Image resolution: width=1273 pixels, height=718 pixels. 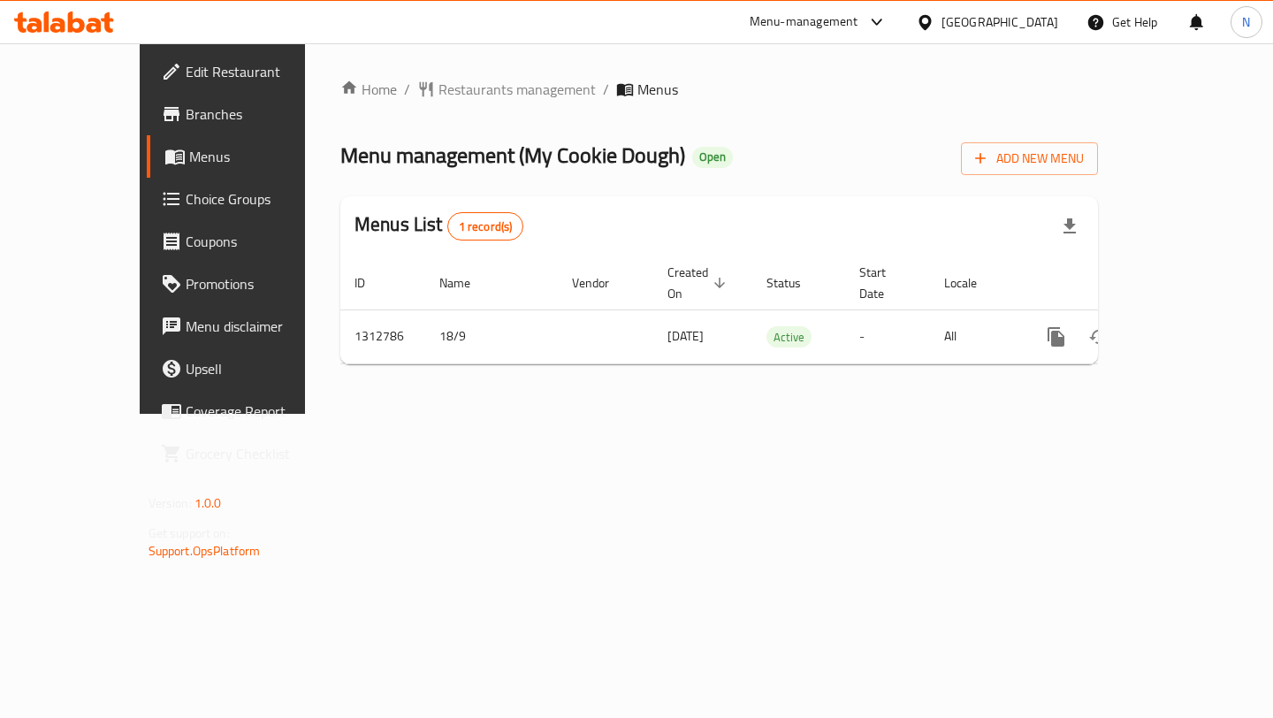 What do you see at coordinates (975, 336) in the screenshot?
I see `td: All` at bounding box center [975, 336].